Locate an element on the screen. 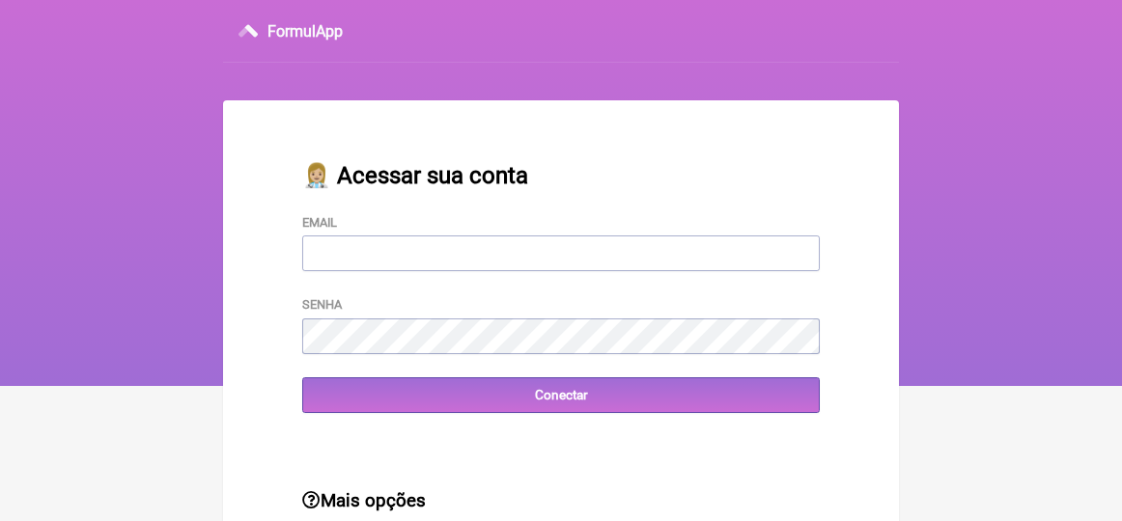  input: Conectar is located at coordinates (561, 395).